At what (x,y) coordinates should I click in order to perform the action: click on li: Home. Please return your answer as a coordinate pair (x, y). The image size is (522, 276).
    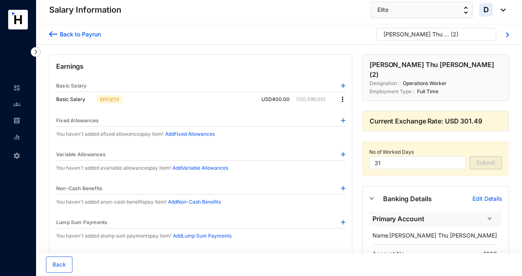
    Looking at the image, I should click on (16, 88).